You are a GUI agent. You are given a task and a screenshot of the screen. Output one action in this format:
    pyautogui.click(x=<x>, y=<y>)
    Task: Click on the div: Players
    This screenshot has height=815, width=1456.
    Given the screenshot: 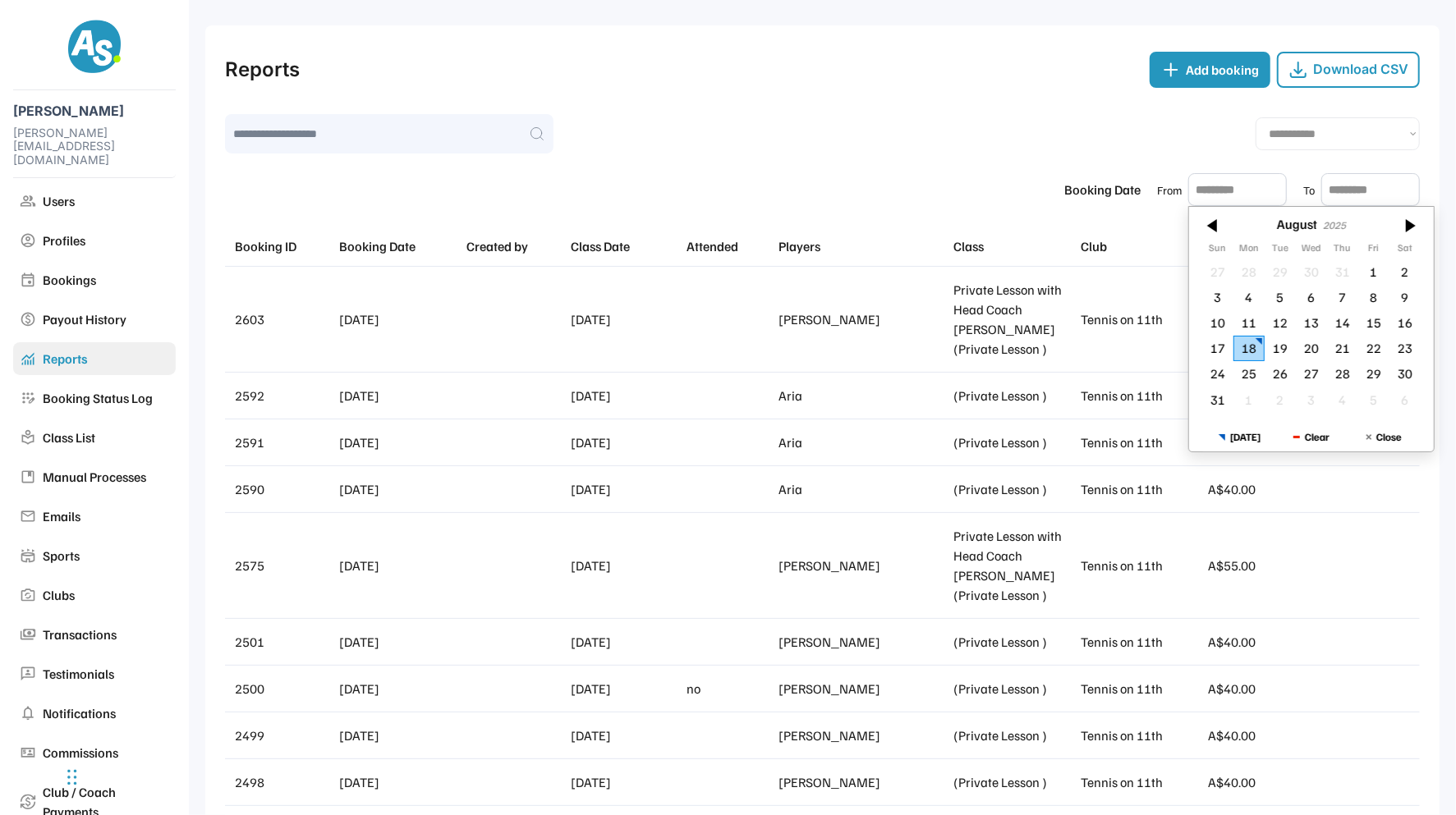 What is the action you would take?
    pyautogui.click(x=862, y=246)
    